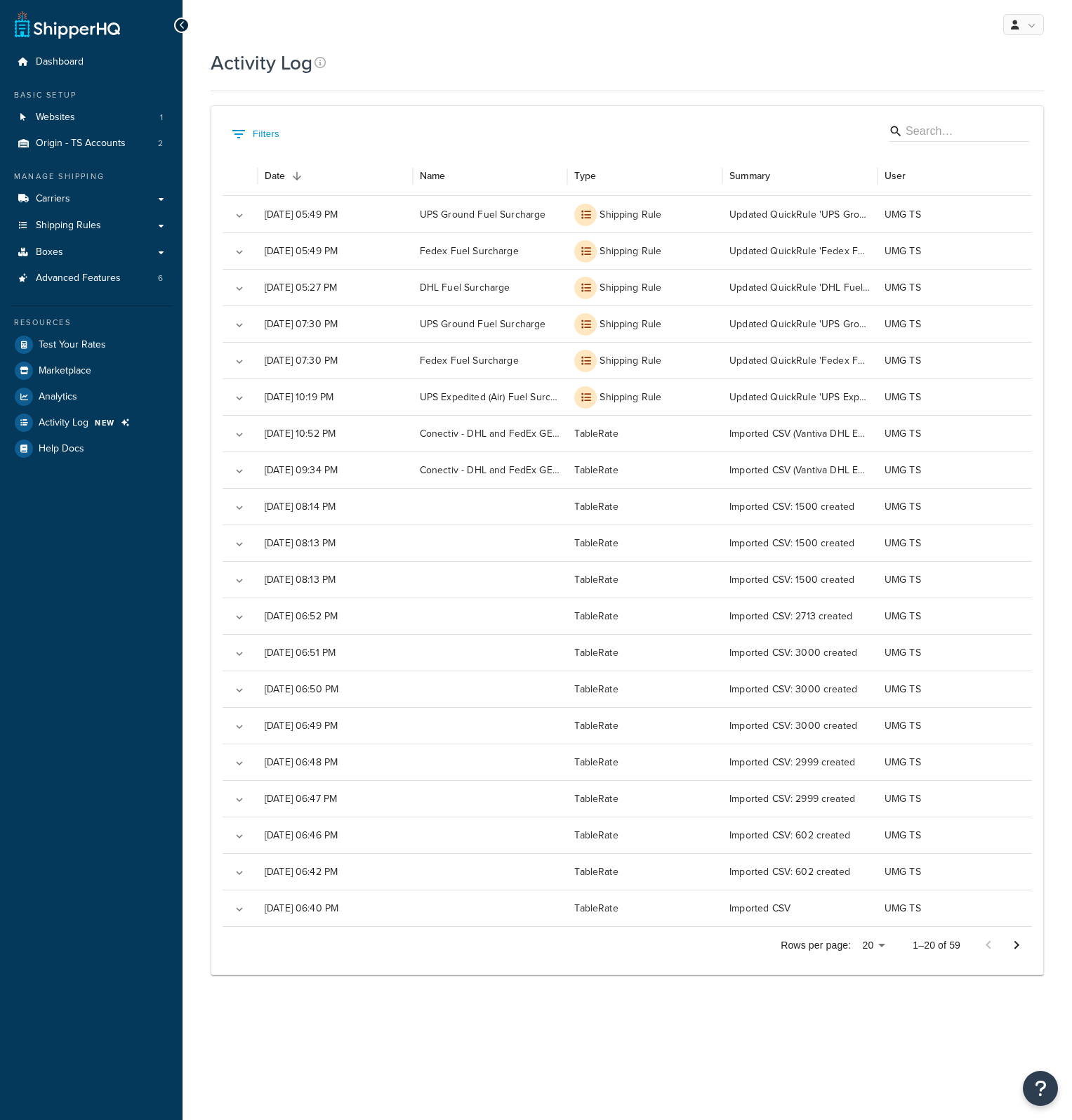  Describe the element at coordinates (91, 176) in the screenshot. I see `div: Manage Shipping` at that location.